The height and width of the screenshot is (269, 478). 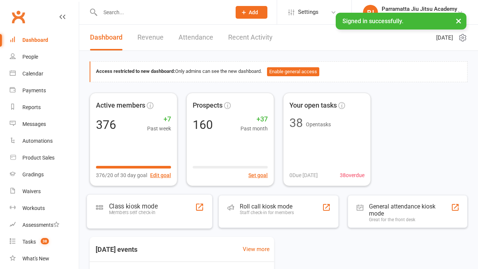 What do you see at coordinates (44, 242) in the screenshot?
I see `a: Tasks 38` at bounding box center [44, 242].